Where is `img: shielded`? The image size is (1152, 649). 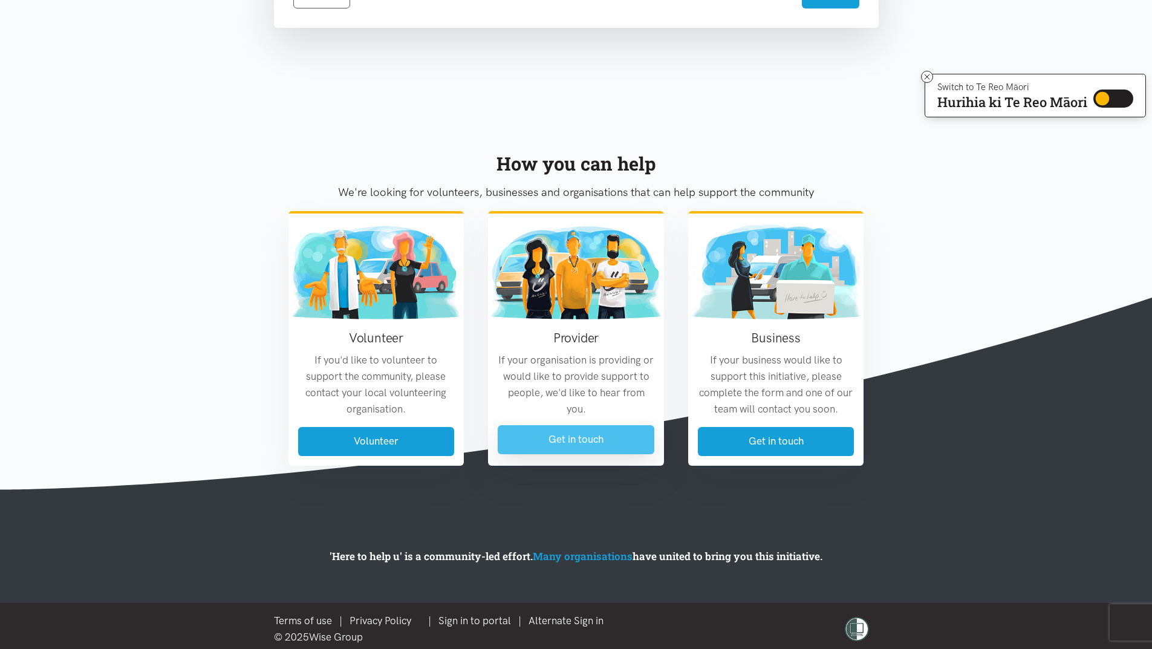
img: shielded is located at coordinates (857, 629).